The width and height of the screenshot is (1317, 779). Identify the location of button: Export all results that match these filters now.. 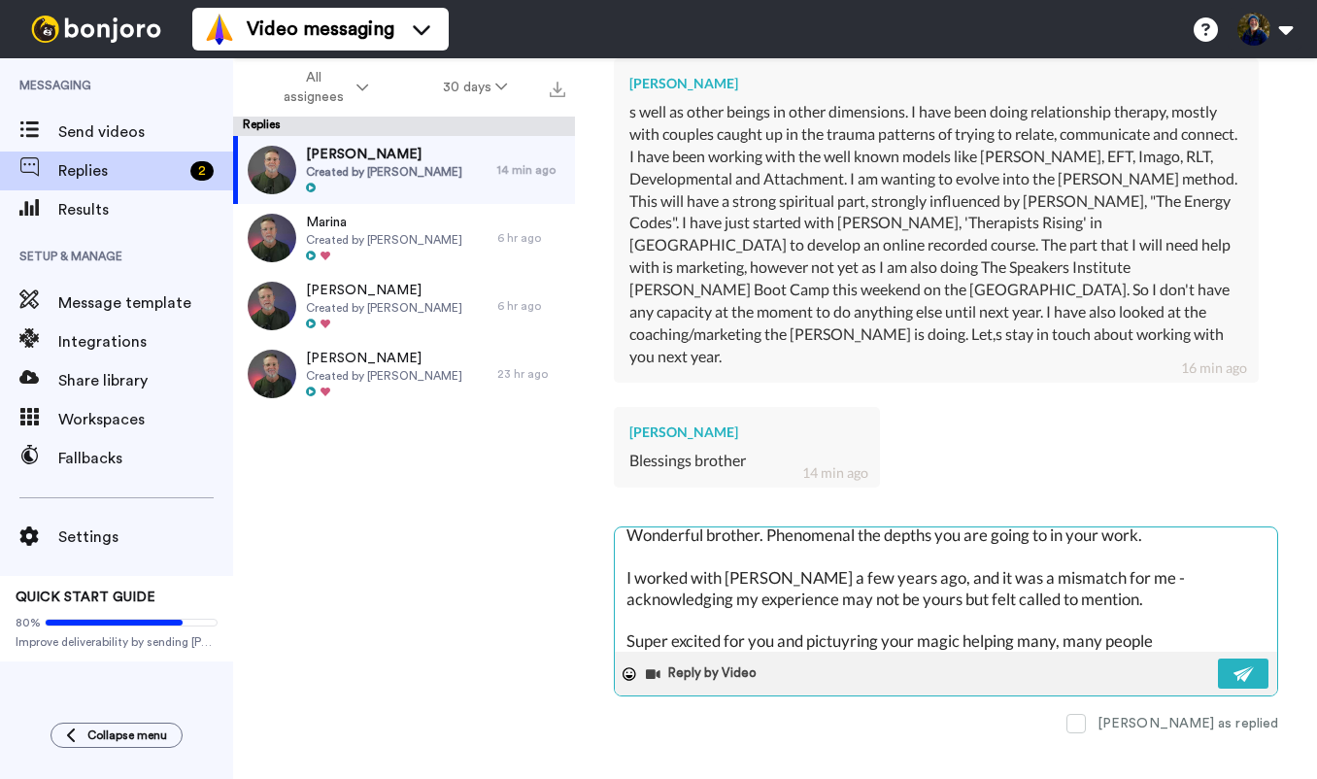
(557, 87).